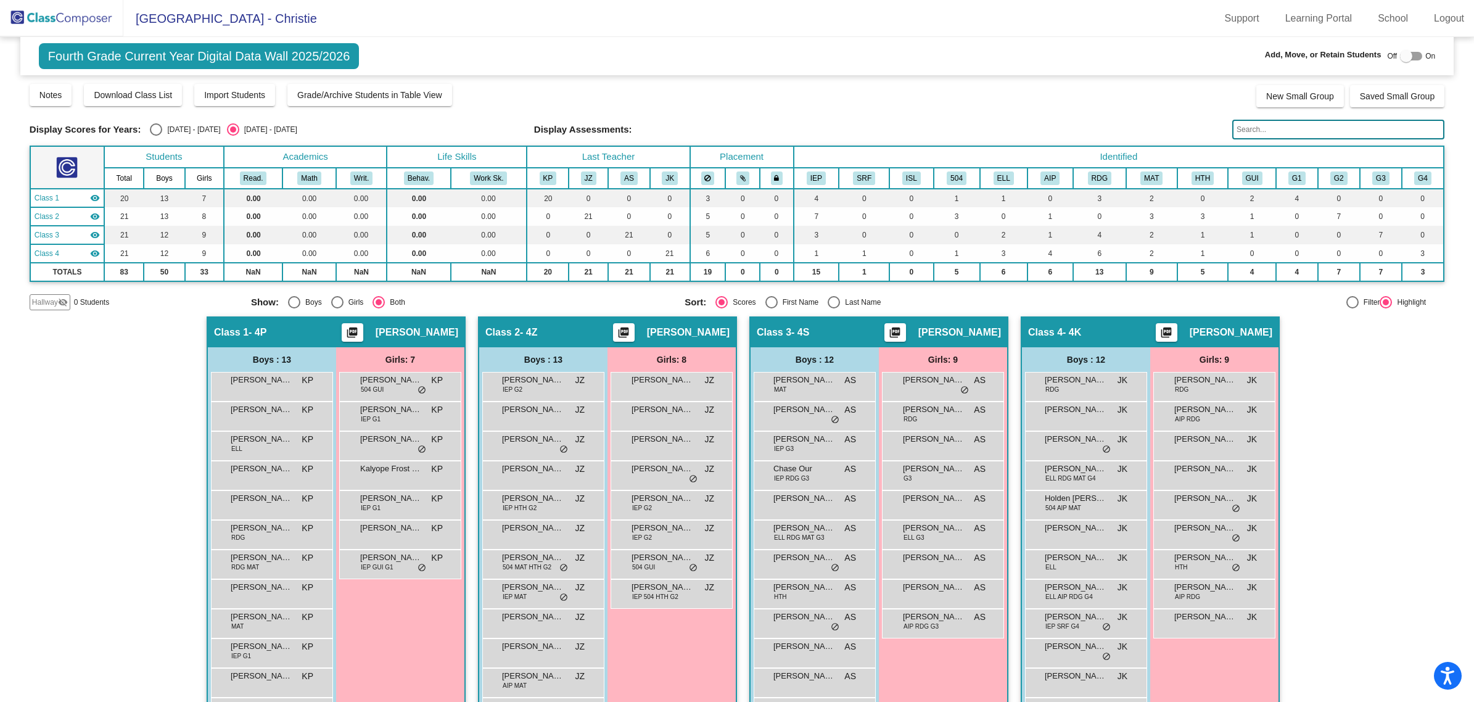 Image resolution: width=1474 pixels, height=702 pixels. Describe the element at coordinates (777, 178) in the screenshot. I see `th: Keep with teacher` at that location.